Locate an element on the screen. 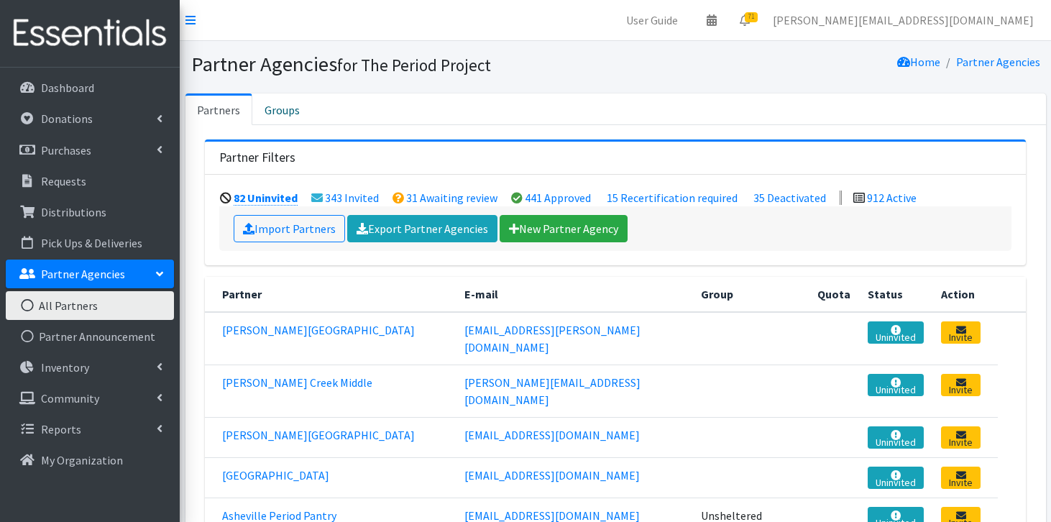 The width and height of the screenshot is (1051, 522). a: 35 Deactivated is located at coordinates (789, 198).